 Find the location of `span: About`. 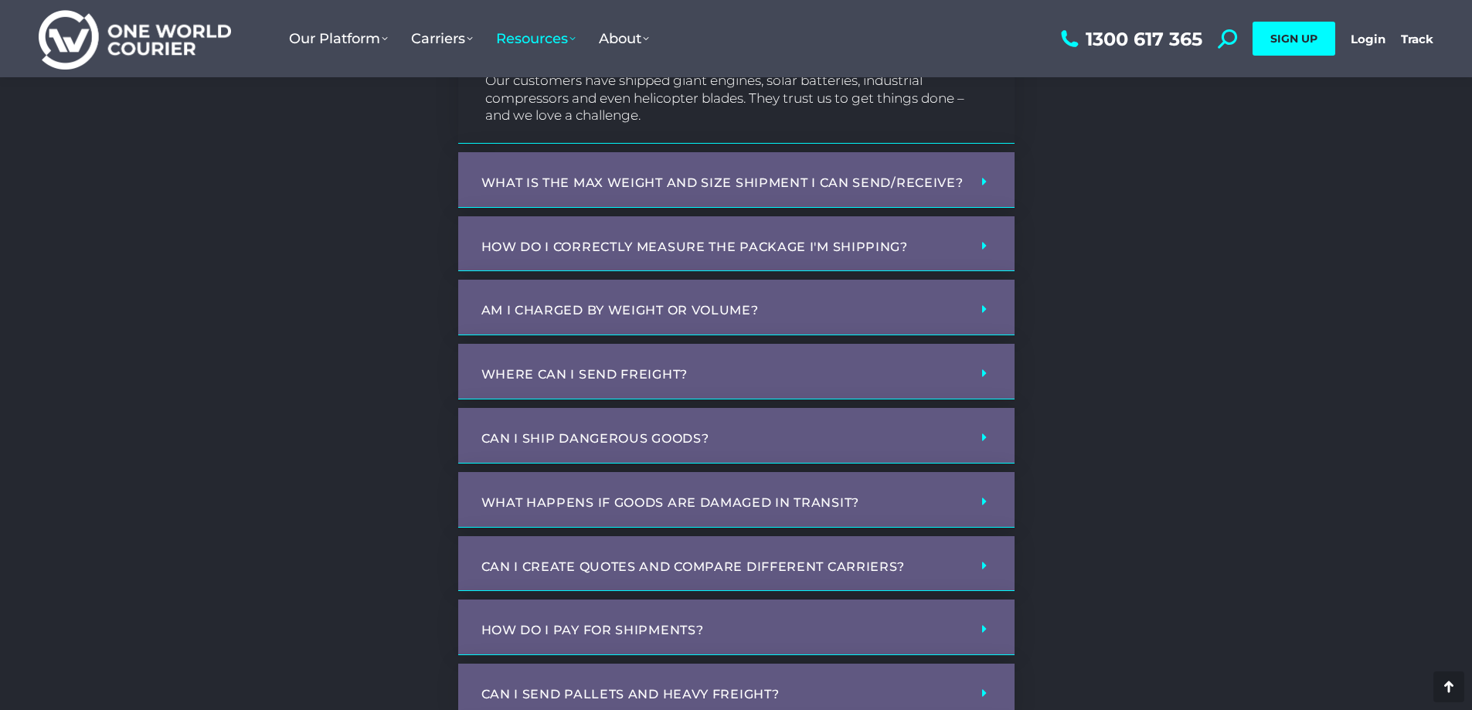

span: About is located at coordinates (624, 39).